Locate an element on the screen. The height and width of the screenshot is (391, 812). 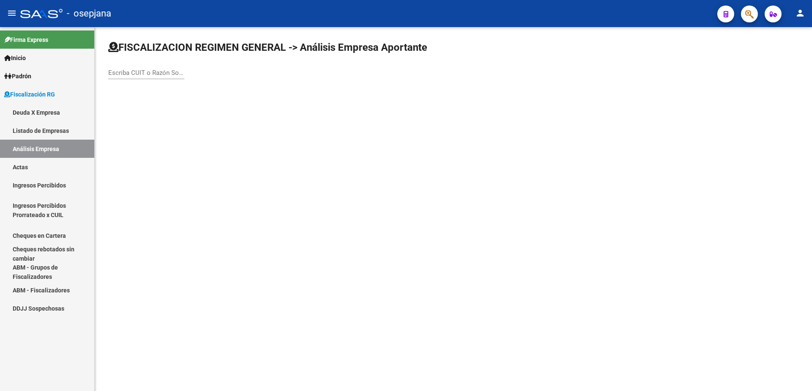
span: Padrón is located at coordinates (18, 76).